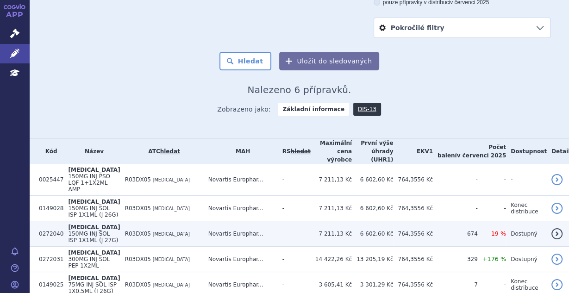  I want to click on span: -19 %, so click(497, 233).